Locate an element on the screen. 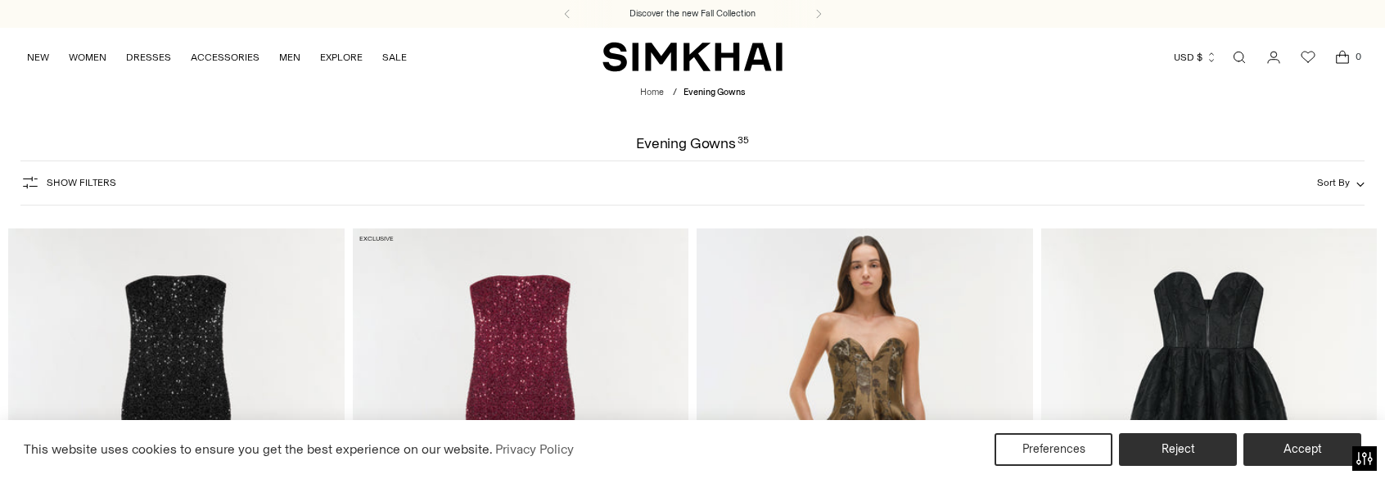  a: Wishlist is located at coordinates (1308, 57).